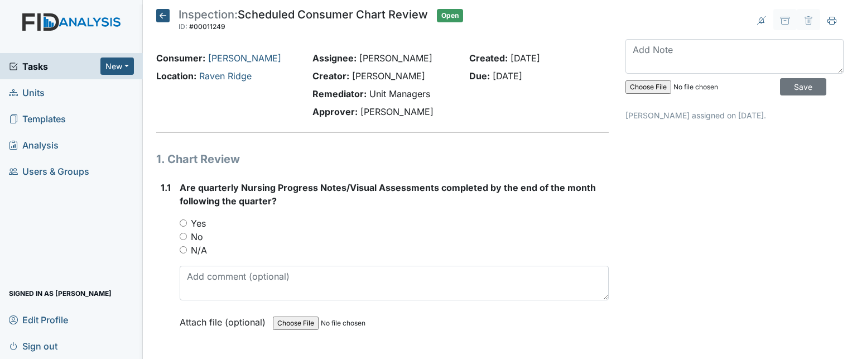  What do you see at coordinates (225, 318) in the screenshot?
I see `label: Attach file (optional)` at bounding box center [225, 318].